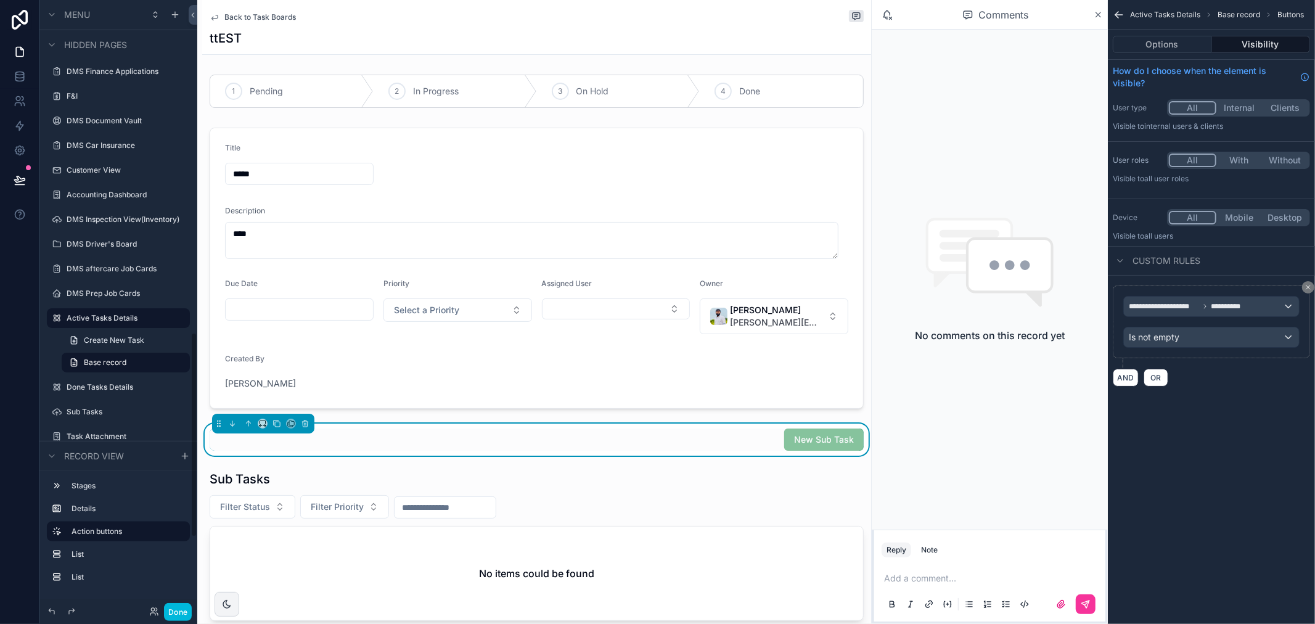 This screenshot has height=624, width=1315. I want to click on label: DMS Document Vault, so click(125, 121).